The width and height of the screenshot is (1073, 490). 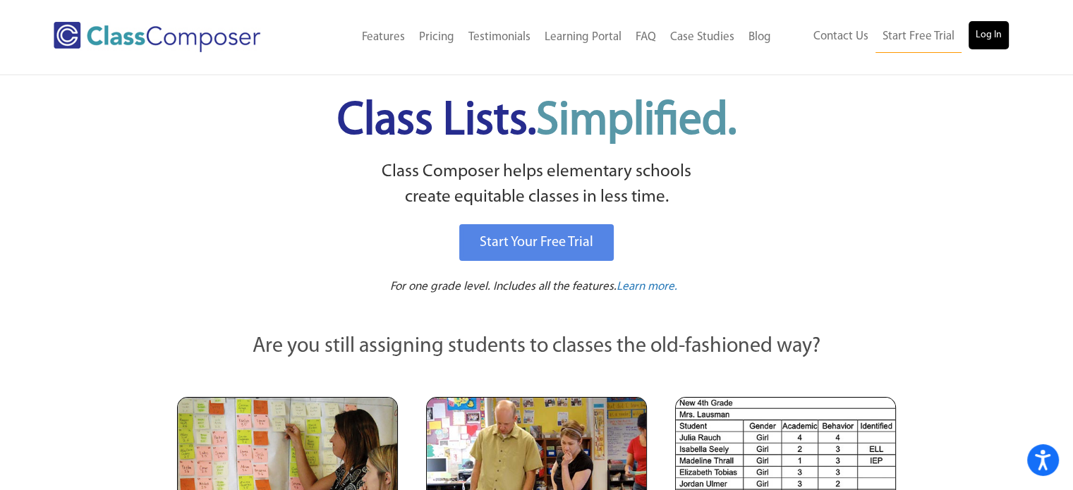 I want to click on p: Are you still assigning students to classes the old-fashioned way?, so click(x=537, y=347).